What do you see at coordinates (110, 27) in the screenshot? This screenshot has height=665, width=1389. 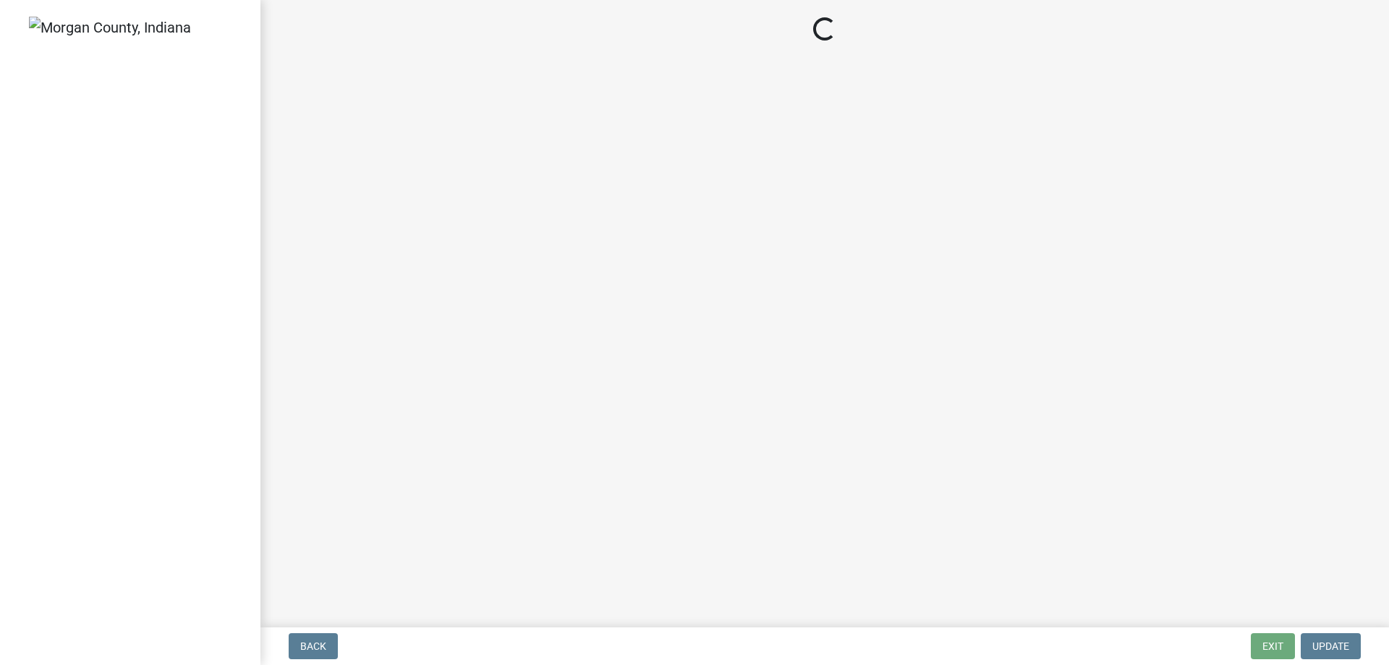 I see `img: Morgan County, Indiana` at bounding box center [110, 27].